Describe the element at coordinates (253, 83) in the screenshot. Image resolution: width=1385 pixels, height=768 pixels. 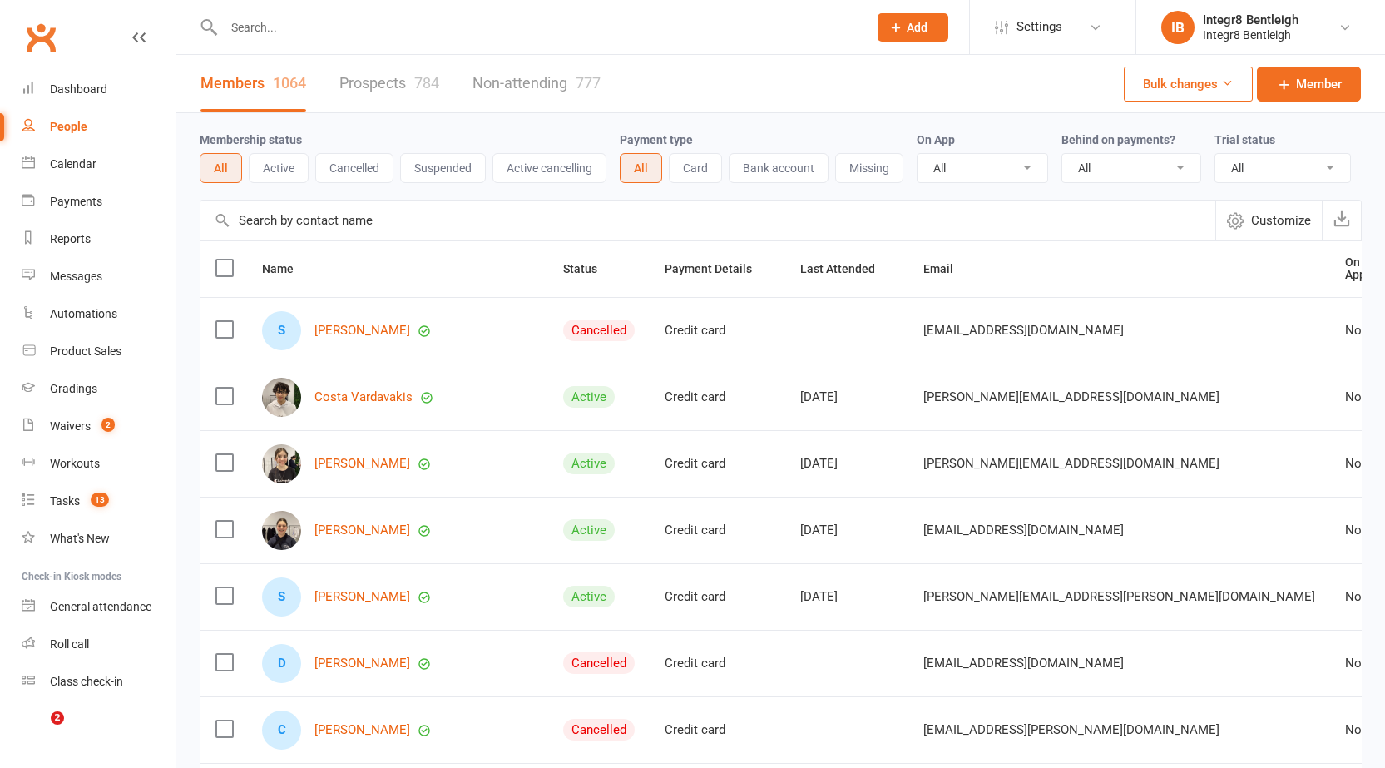
I see `a: Members1064` at that location.